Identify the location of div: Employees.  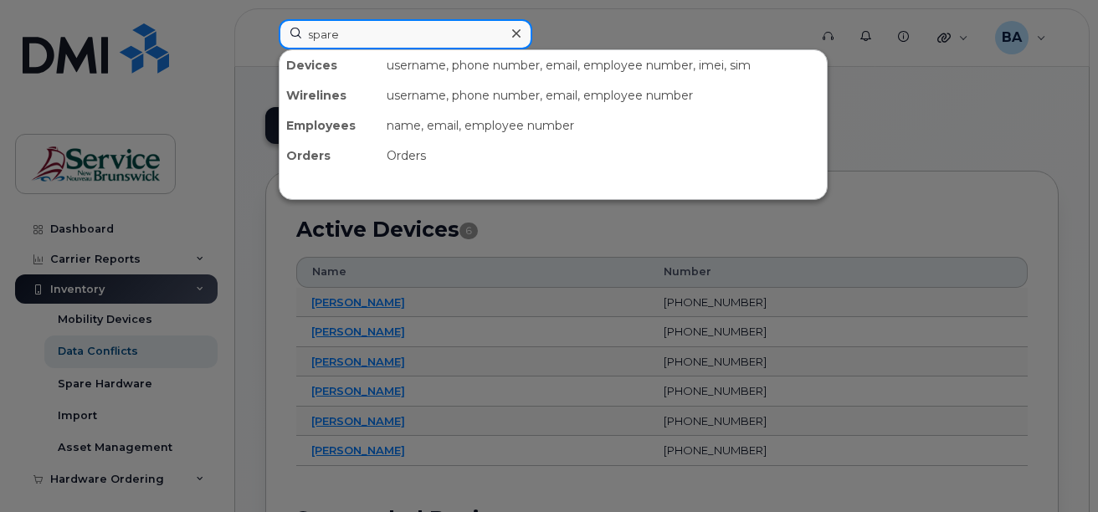
(330, 126).